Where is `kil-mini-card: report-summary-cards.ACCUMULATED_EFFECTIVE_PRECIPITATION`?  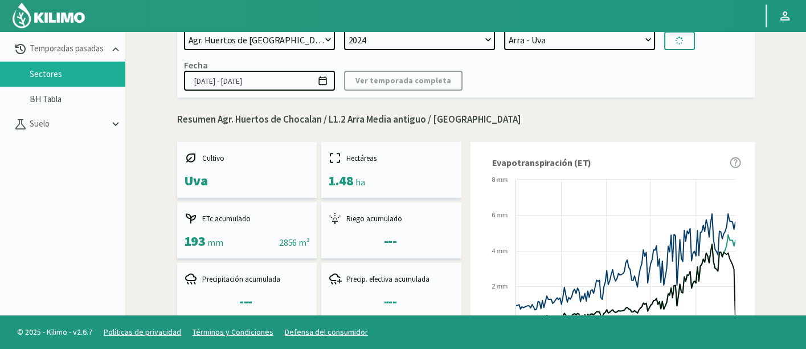 kil-mini-card: report-summary-cards.ACCUMULATED_EFFECTIVE_PRECIPITATION is located at coordinates (391, 290).